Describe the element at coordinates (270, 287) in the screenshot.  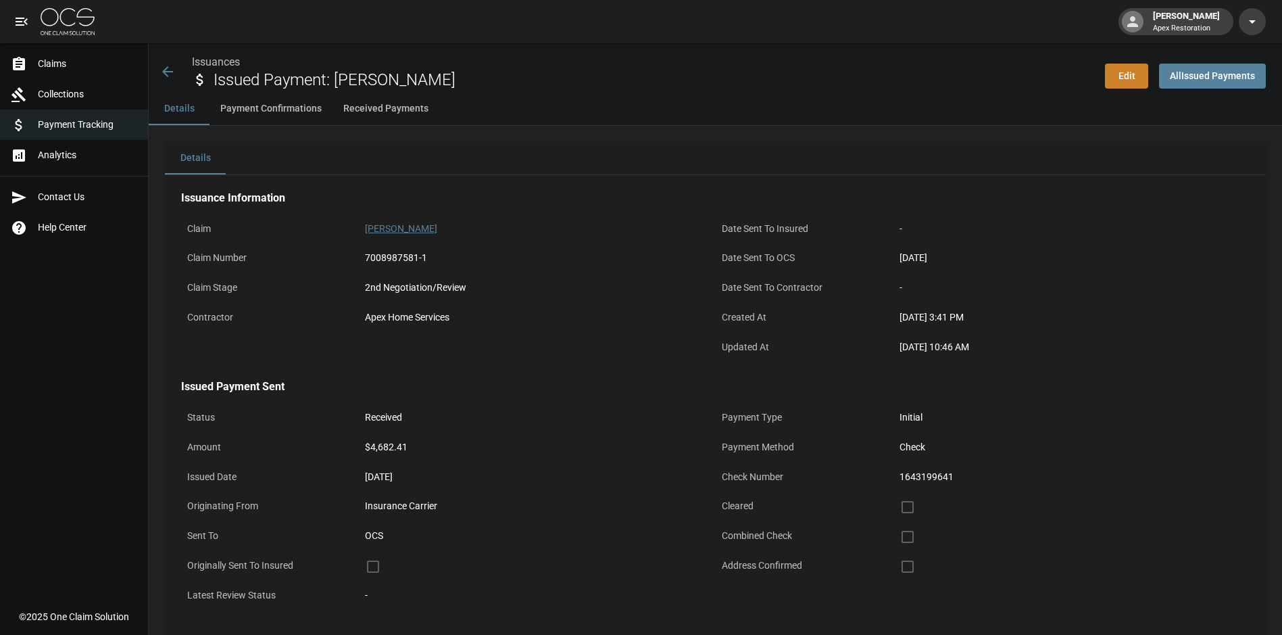
I see `p: Claim Stage` at that location.